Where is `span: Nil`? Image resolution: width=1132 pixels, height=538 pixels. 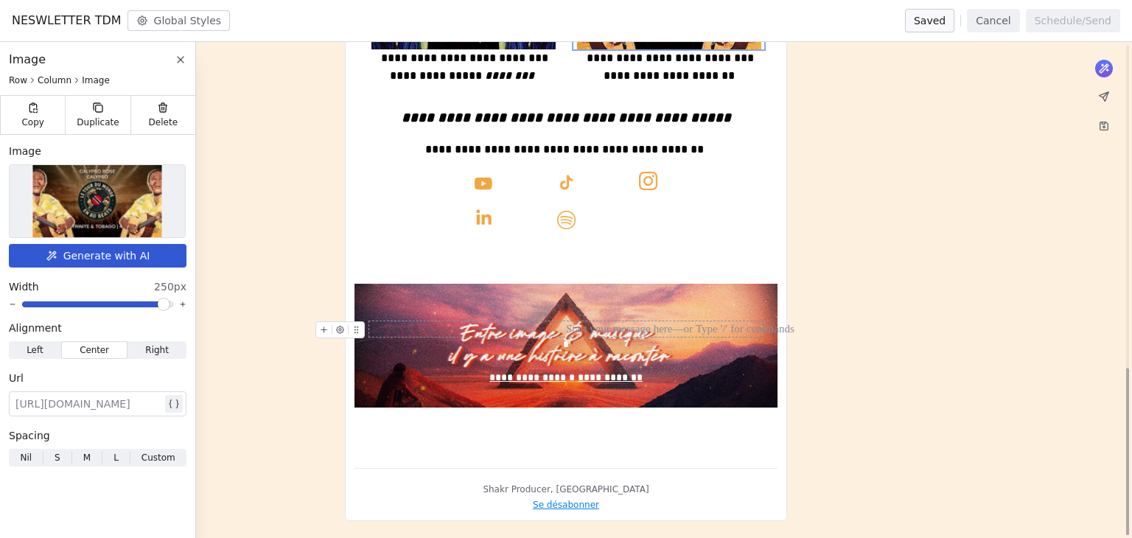
span: Nil is located at coordinates (26, 458).